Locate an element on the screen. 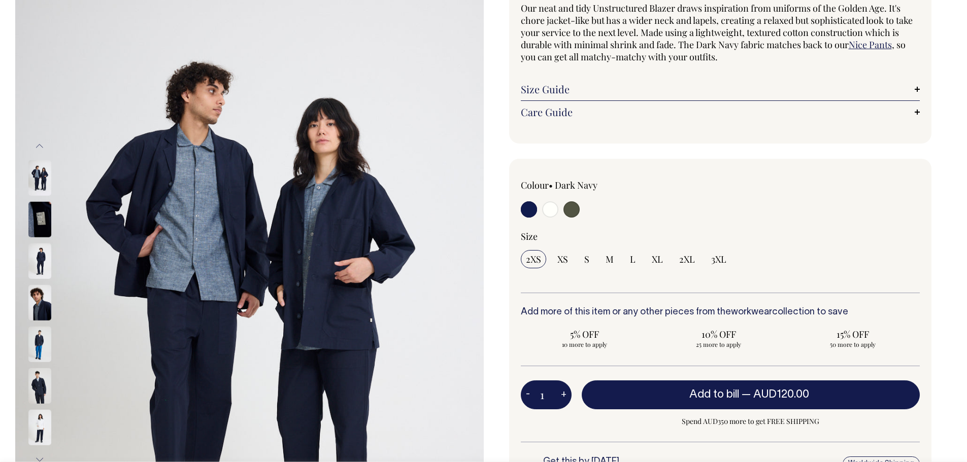 Image resolution: width=967 pixels, height=462 pixels. span: Add to bill is located at coordinates (714, 395).